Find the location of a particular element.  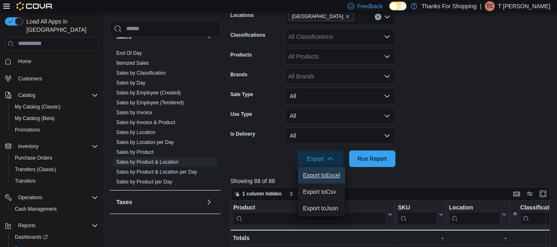

span: Catalog is located at coordinates (56, 95).